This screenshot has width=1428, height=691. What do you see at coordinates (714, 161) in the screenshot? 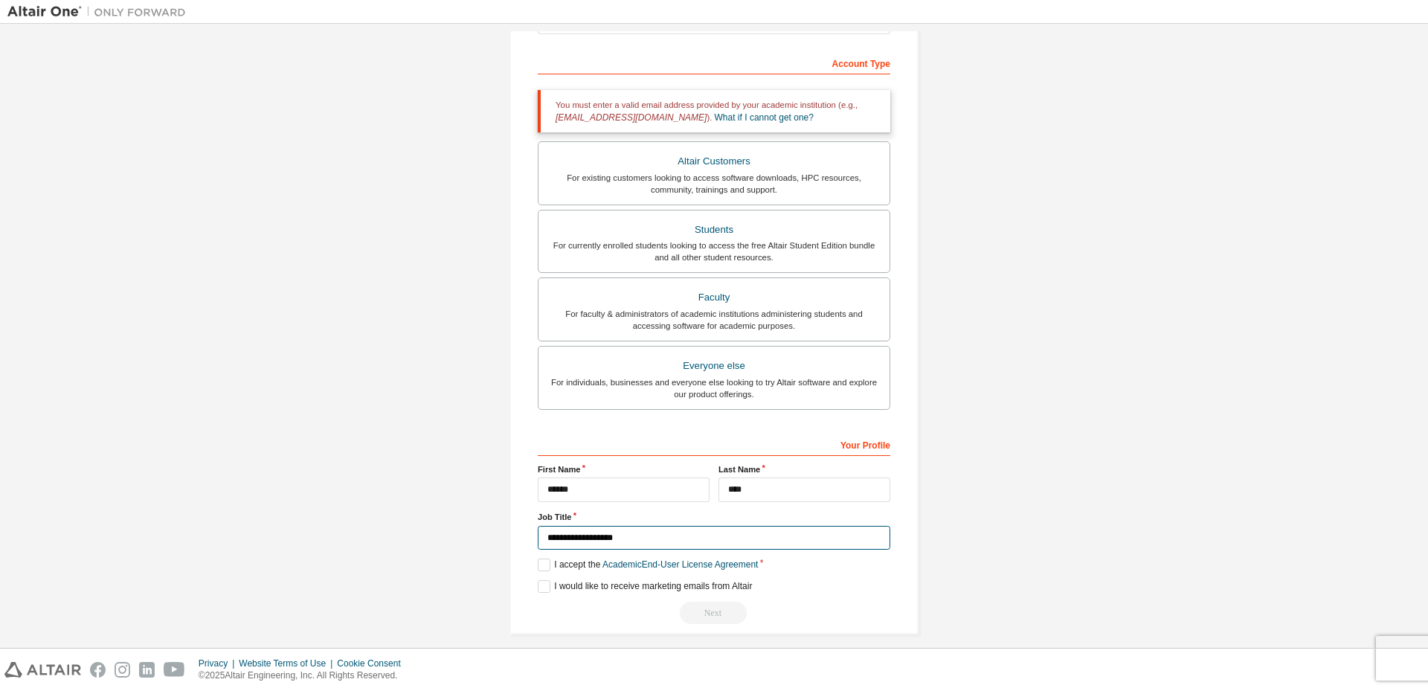
I see `div: Altair Customers` at bounding box center [714, 161].